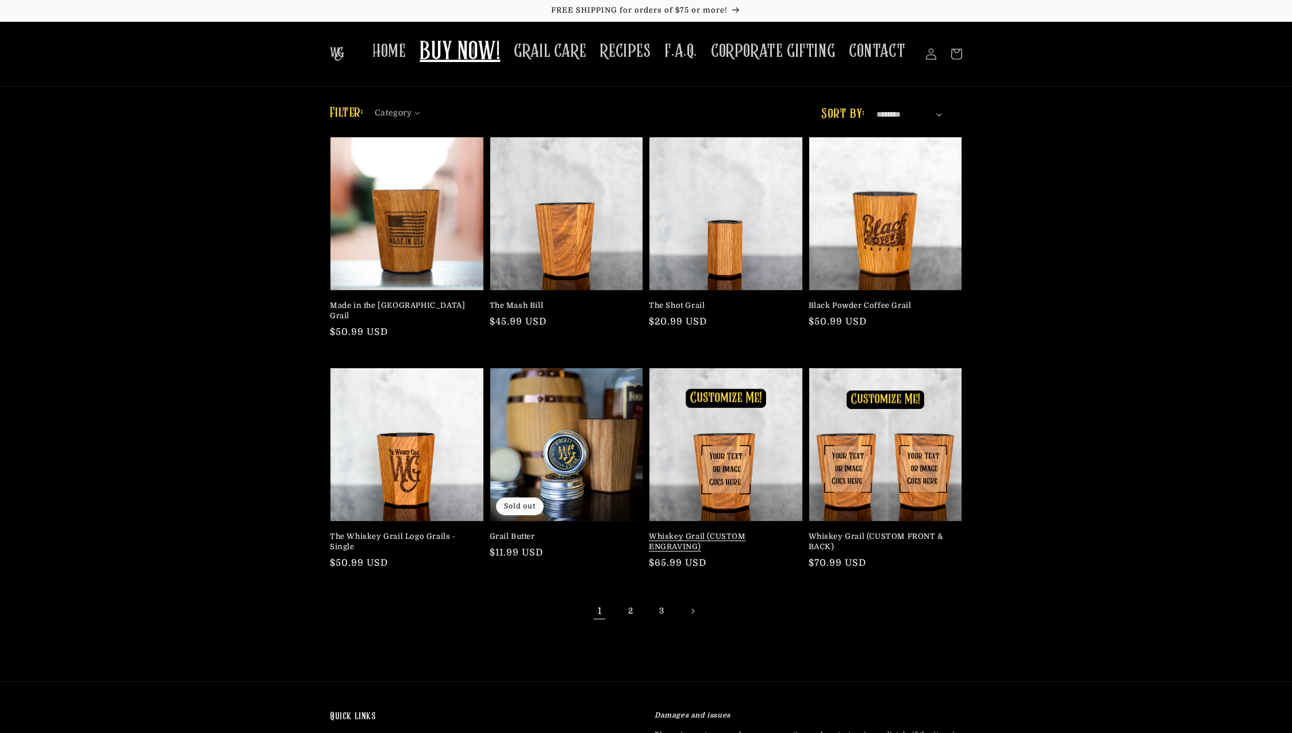 The width and height of the screenshot is (1292, 733). I want to click on strong: Damages and issues, so click(692, 715).